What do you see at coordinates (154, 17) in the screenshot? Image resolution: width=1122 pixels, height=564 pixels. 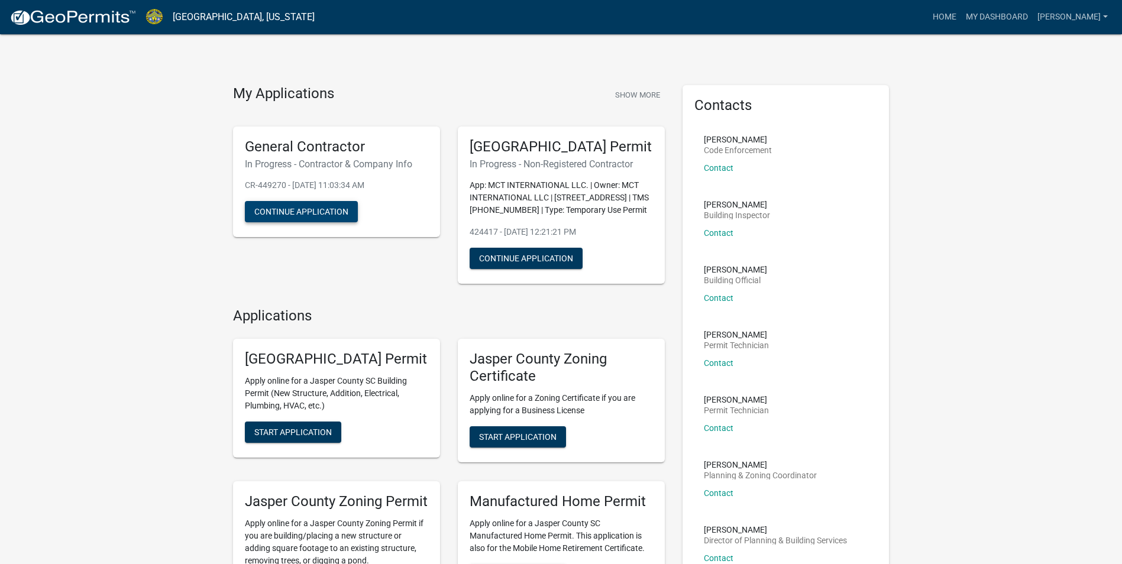 I see `img: Jasper County, South Carolina` at bounding box center [154, 17].